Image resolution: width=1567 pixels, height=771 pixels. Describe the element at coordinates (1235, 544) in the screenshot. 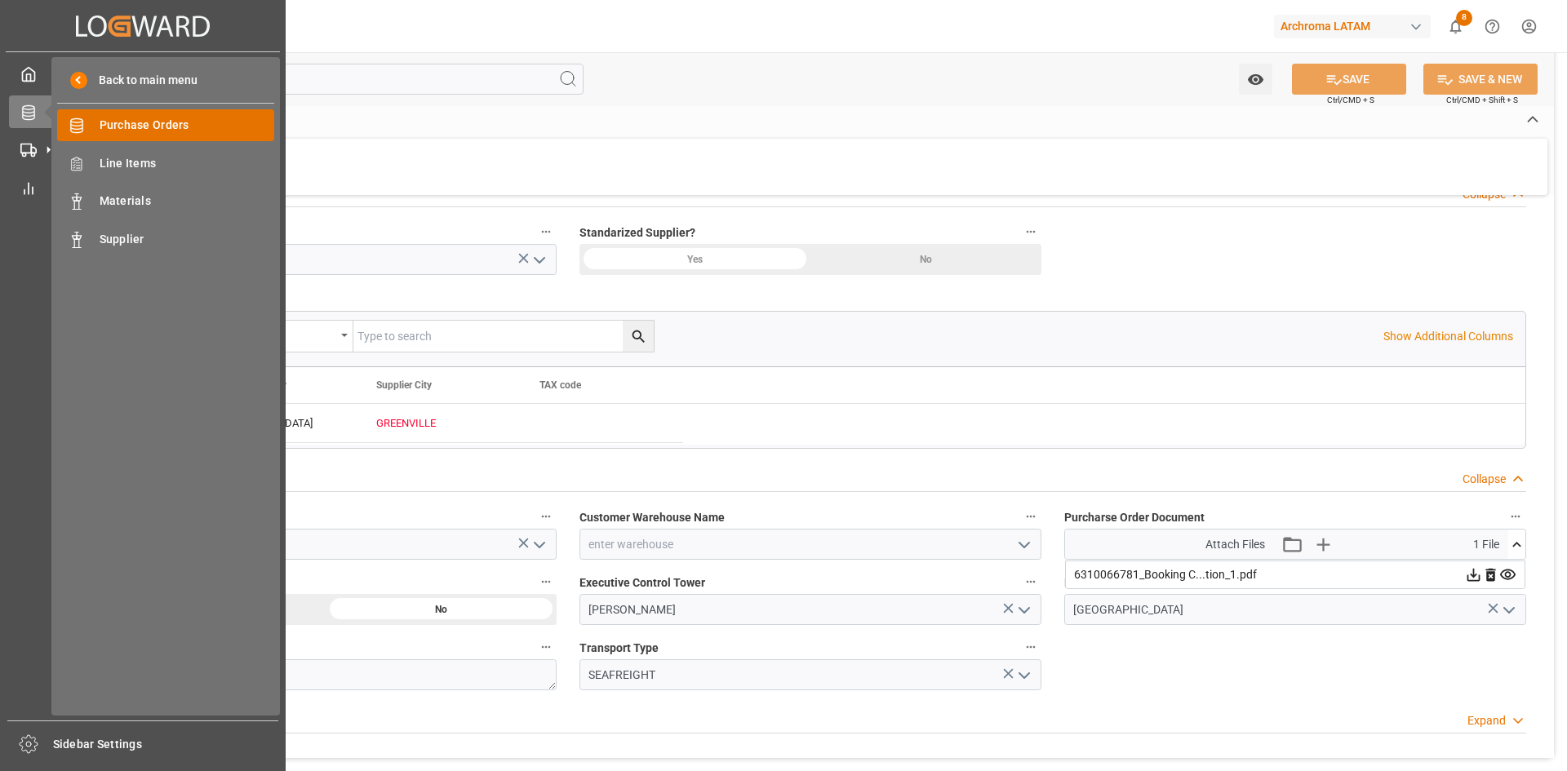

I see `span: Attach Files` at that location.